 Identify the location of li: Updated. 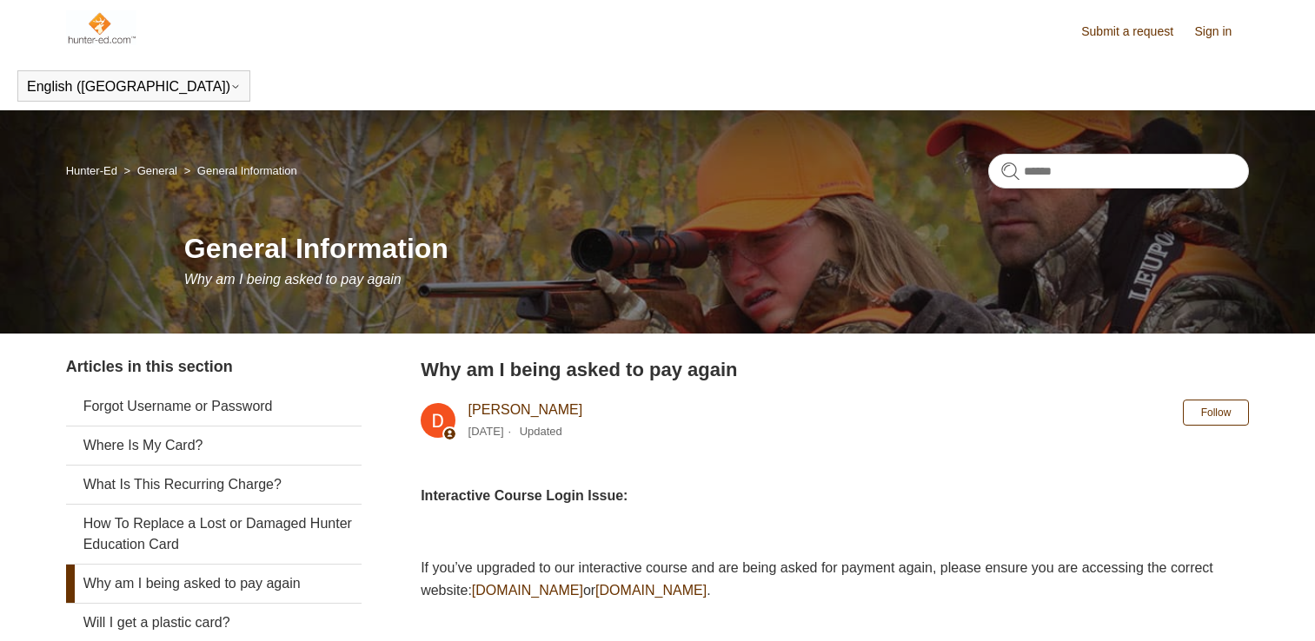
(541, 431).